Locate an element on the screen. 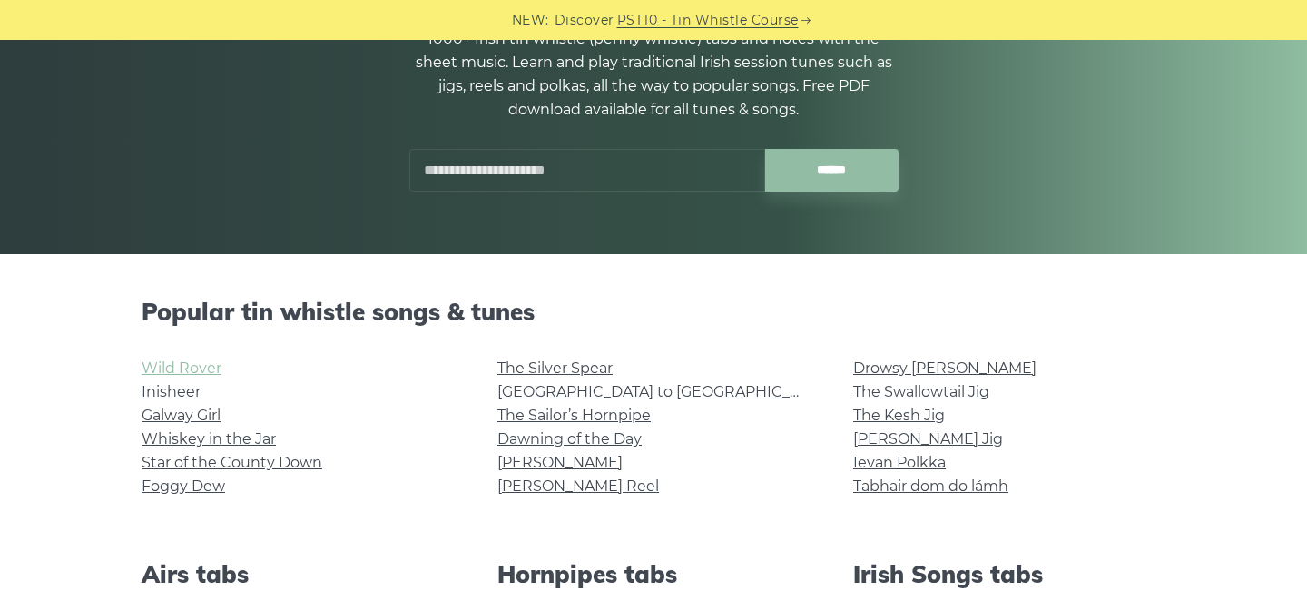 The image size is (1307, 610). a: The Silver Spear is located at coordinates (555, 368).